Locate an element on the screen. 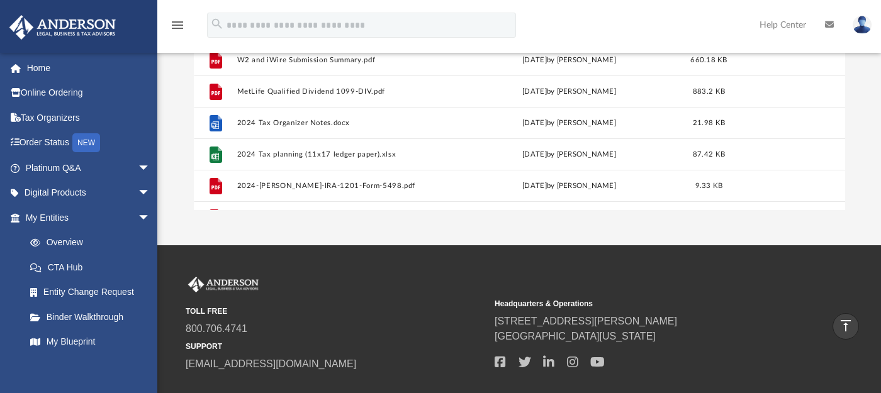 Image resolution: width=881 pixels, height=393 pixels. a: Online Ordering is located at coordinates (89, 93).